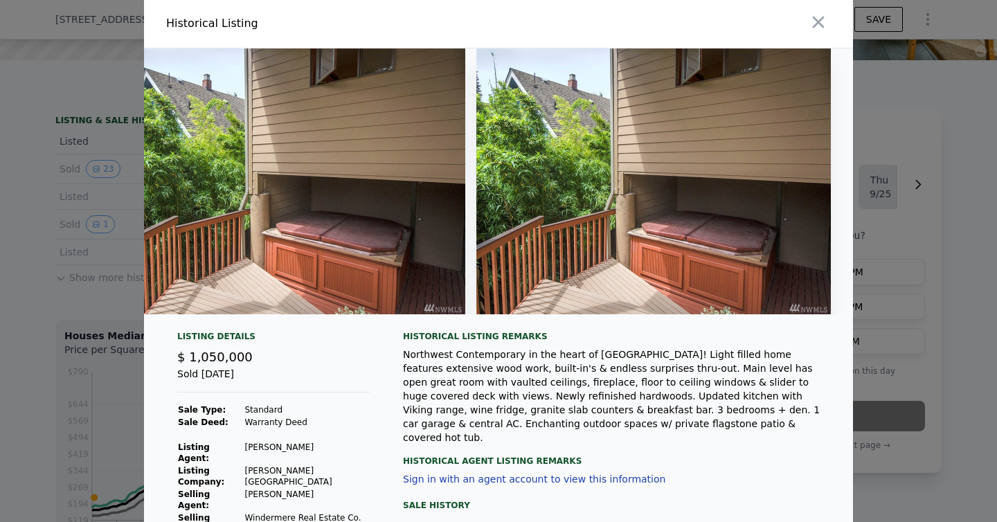 The height and width of the screenshot is (522, 997). I want to click on button: Sign in with an agent account to view this information, so click(534, 479).